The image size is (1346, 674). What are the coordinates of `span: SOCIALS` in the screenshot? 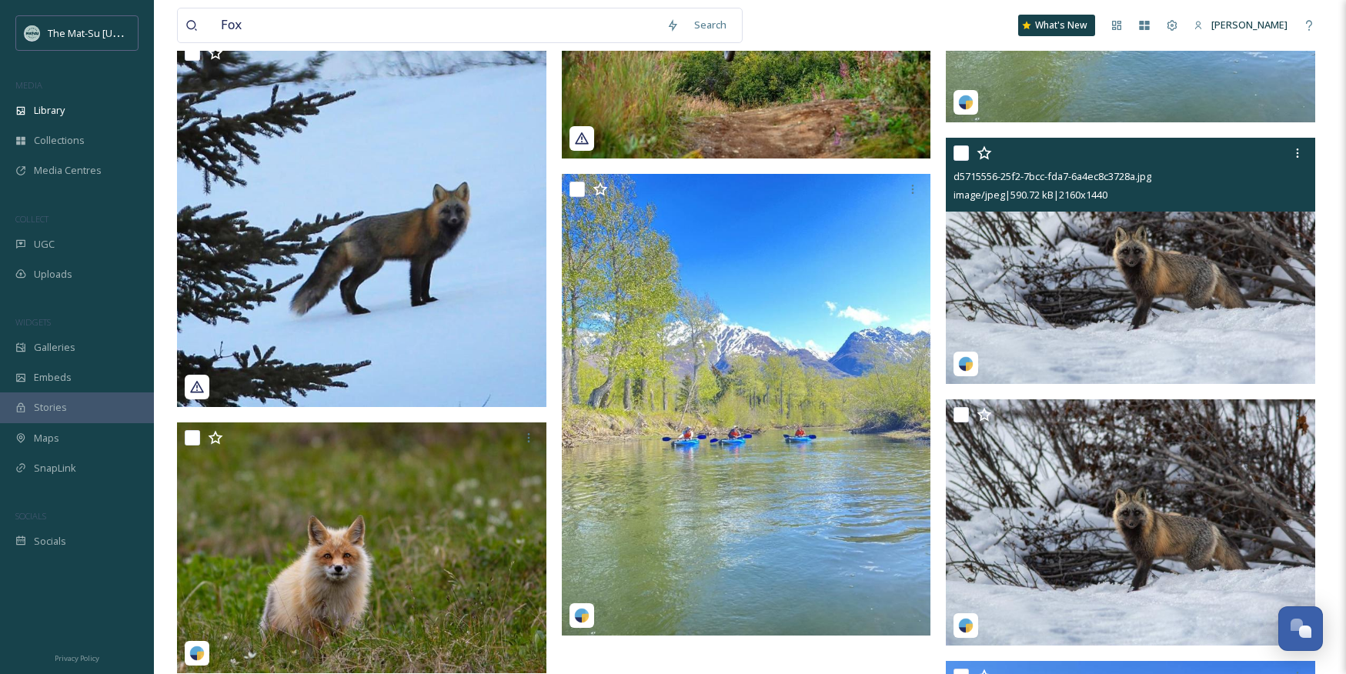 It's located at (31, 516).